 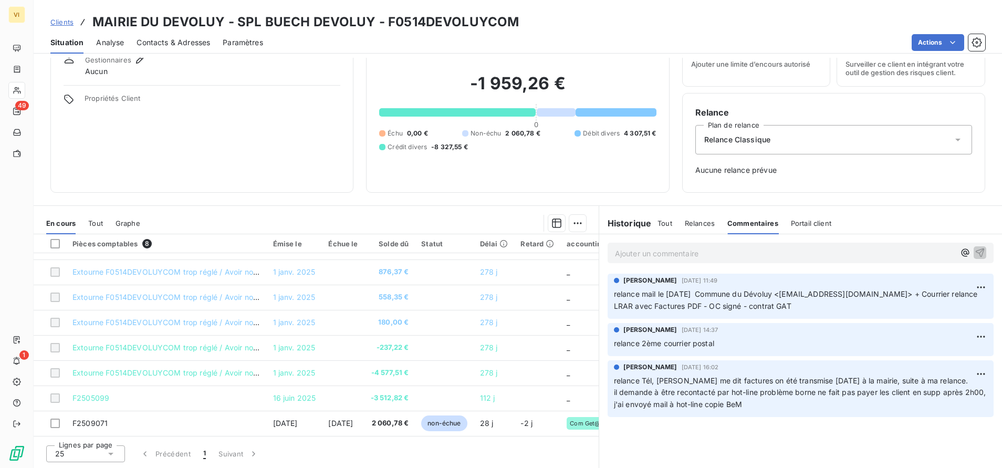 What do you see at coordinates (444, 244) in the screenshot?
I see `div: Statut` at bounding box center [444, 244].